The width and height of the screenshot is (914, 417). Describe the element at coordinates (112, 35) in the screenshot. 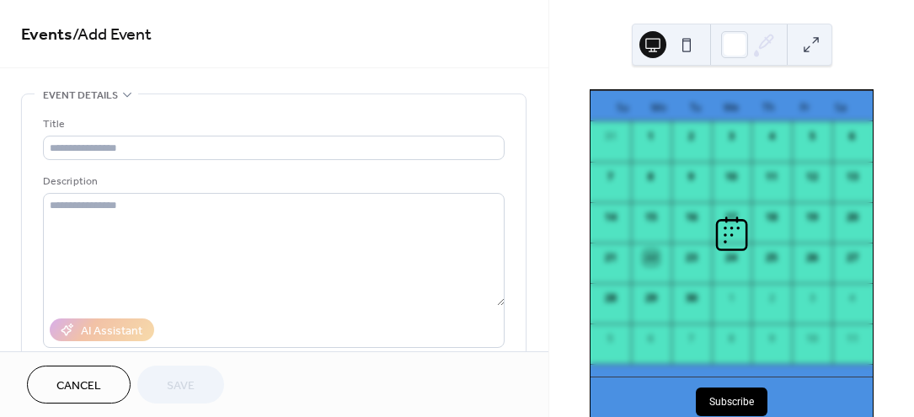

I see `span: / Add Event` at that location.